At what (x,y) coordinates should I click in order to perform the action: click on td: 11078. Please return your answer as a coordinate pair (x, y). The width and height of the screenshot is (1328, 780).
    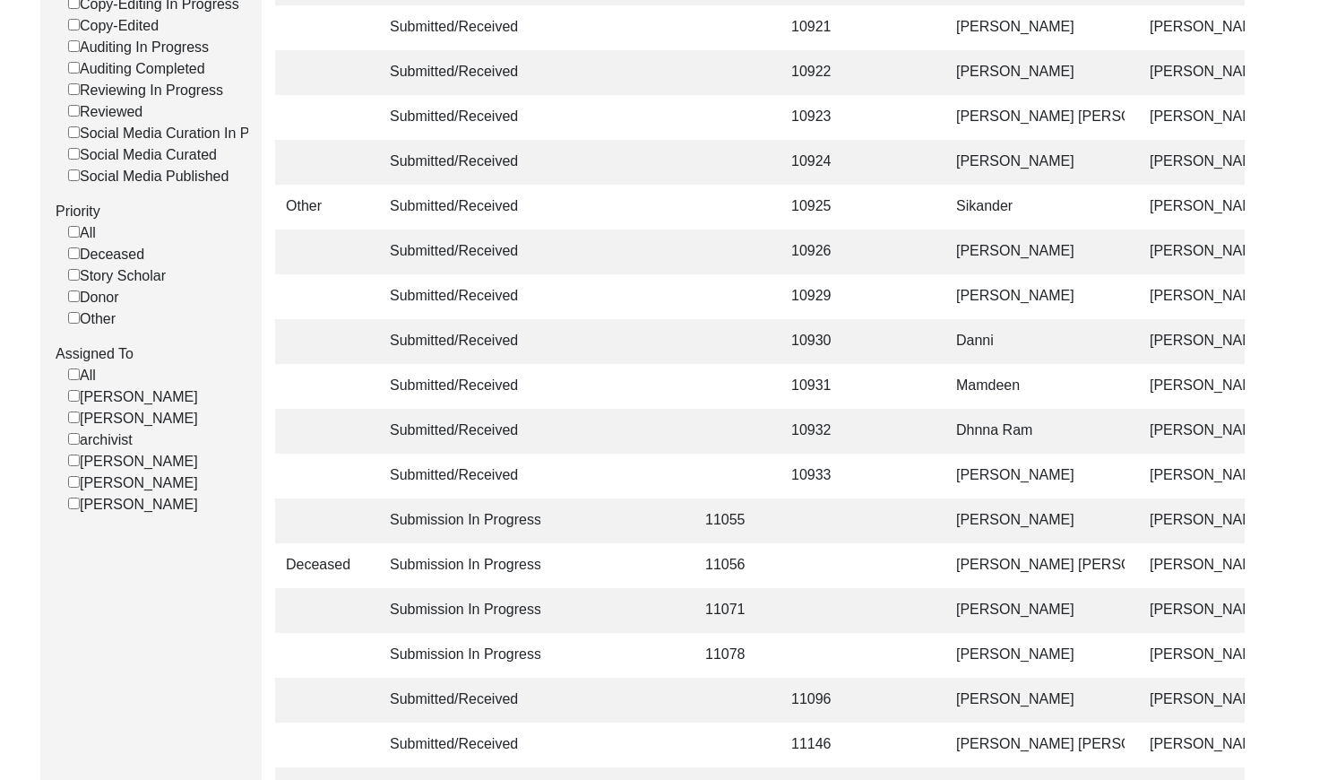
    Looking at the image, I should click on (730, 655).